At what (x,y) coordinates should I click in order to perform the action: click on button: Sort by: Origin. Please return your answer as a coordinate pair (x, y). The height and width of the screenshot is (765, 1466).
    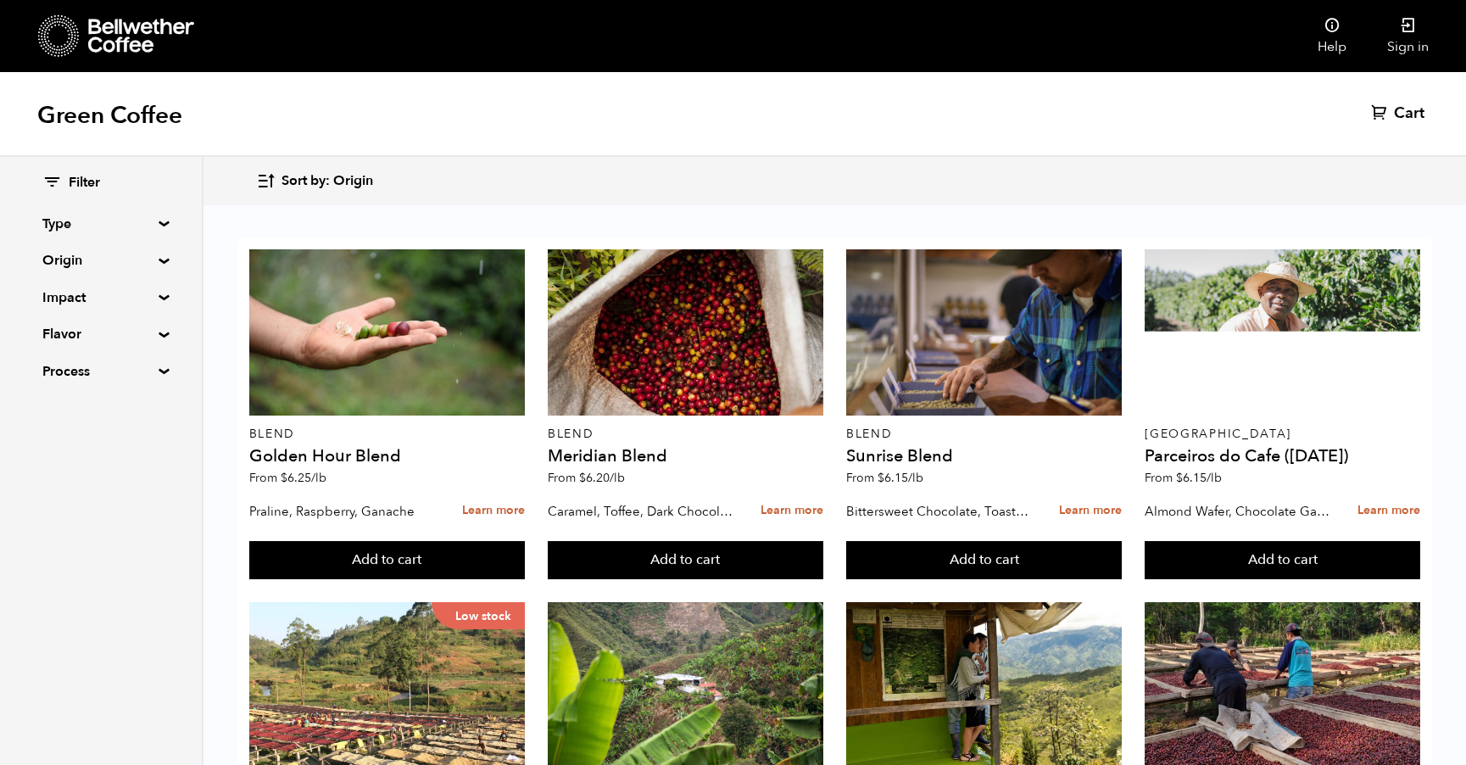
    Looking at the image, I should click on (315, 181).